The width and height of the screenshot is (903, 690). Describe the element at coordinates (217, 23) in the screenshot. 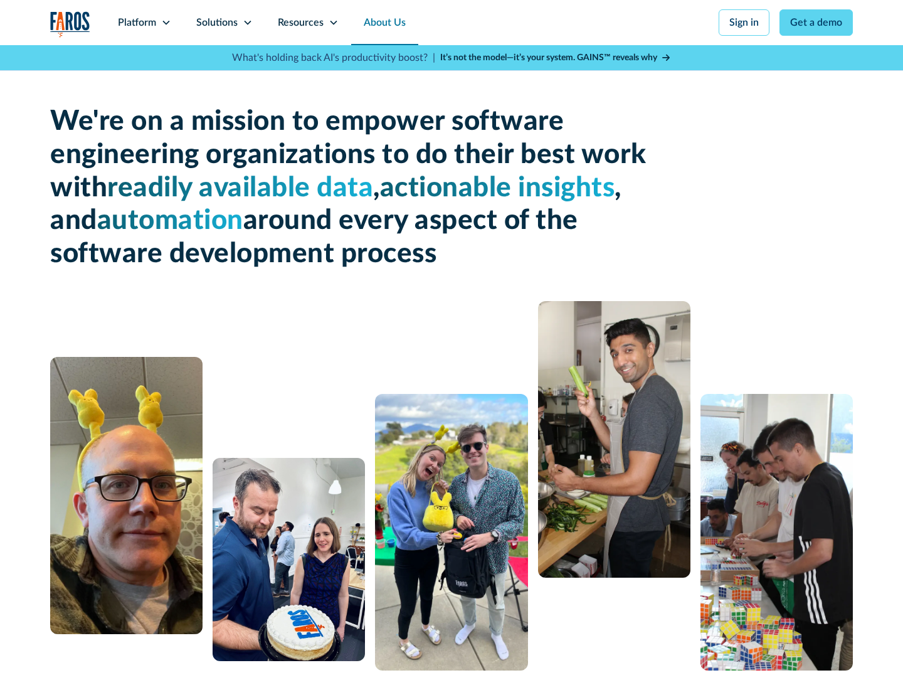

I see `div: Solutions` at that location.